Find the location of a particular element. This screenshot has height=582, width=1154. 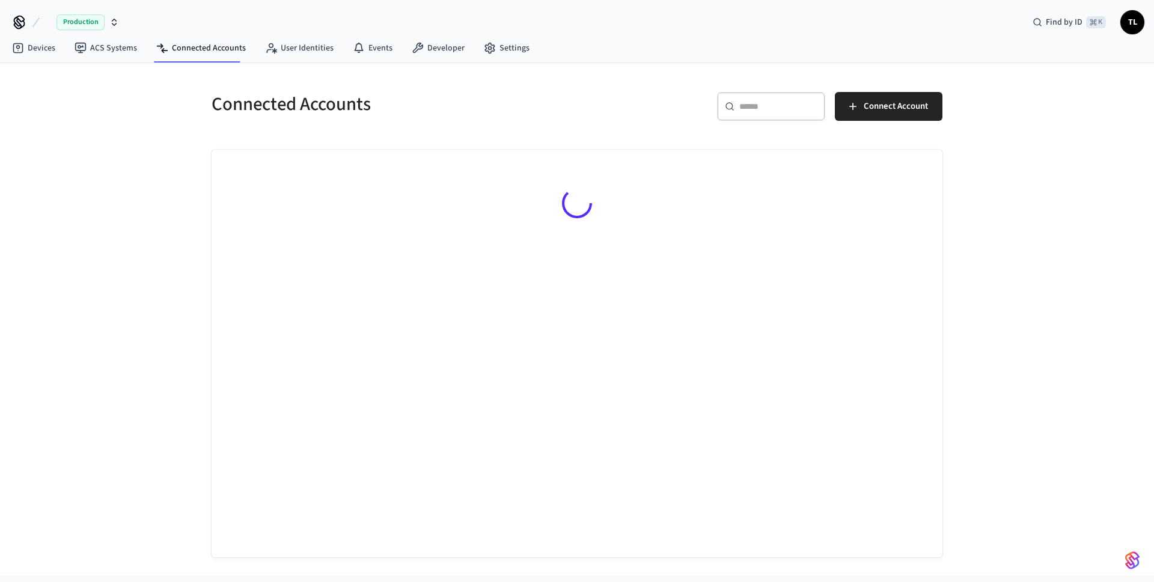

span: Production is located at coordinates (81, 22).